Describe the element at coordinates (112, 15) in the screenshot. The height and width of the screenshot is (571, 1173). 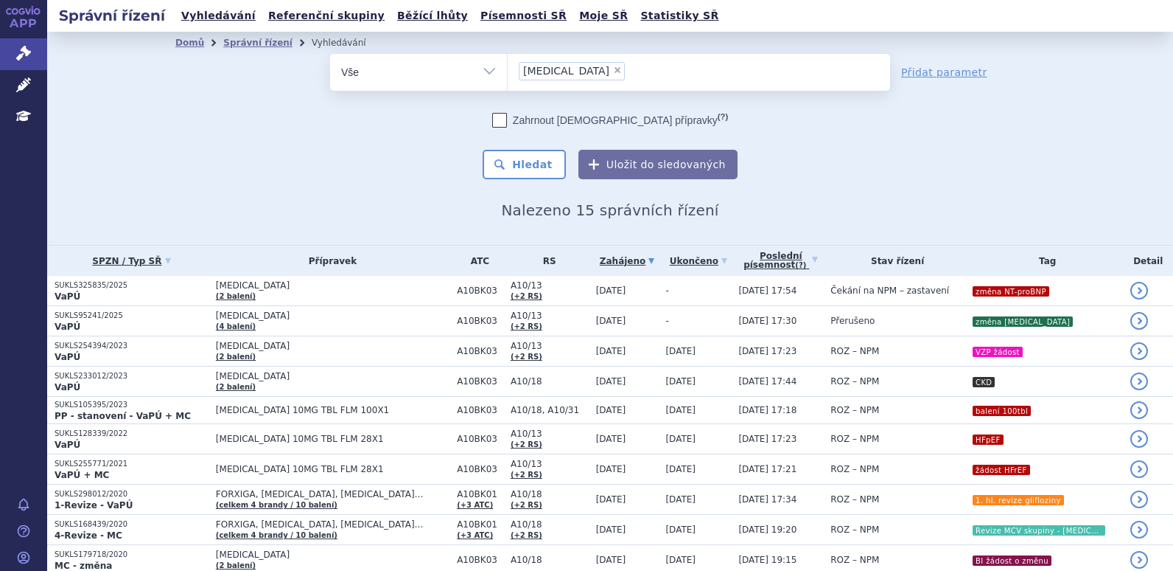
I see `h2: Správní řízení` at that location.